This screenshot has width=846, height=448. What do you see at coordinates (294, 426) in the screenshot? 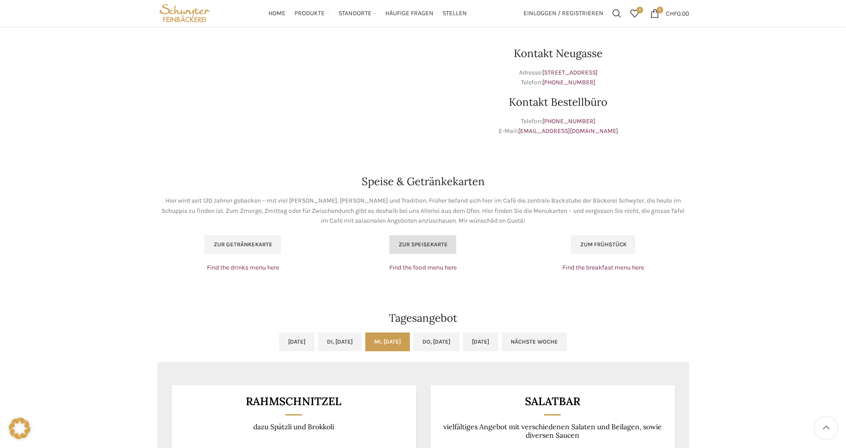
I see `p: dazu Spätzli und Brokkoli` at bounding box center [294, 426].